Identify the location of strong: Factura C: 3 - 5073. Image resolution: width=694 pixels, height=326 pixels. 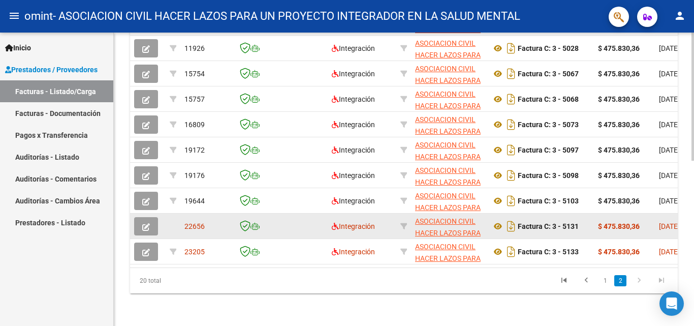
(548, 125).